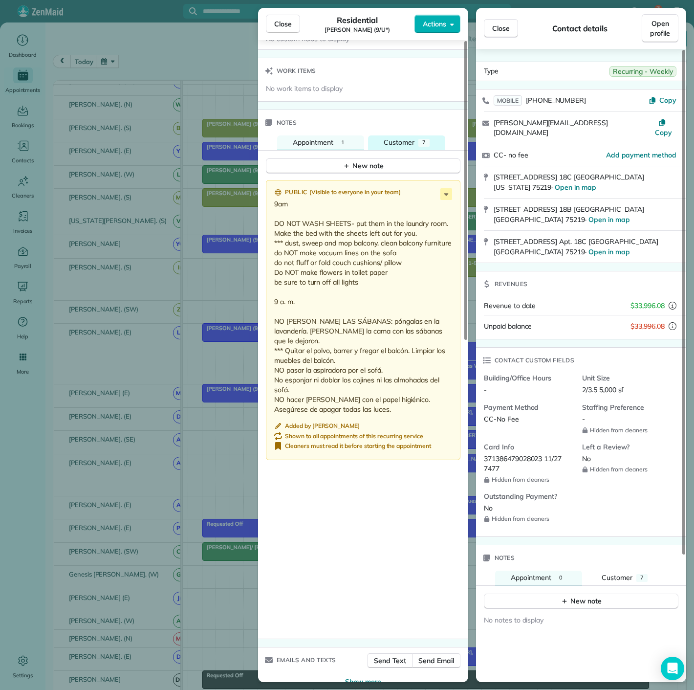 This screenshot has height=690, width=694. Describe the element at coordinates (524, 464) in the screenshot. I see `span: 371386479028023 11/27 7477` at that location.